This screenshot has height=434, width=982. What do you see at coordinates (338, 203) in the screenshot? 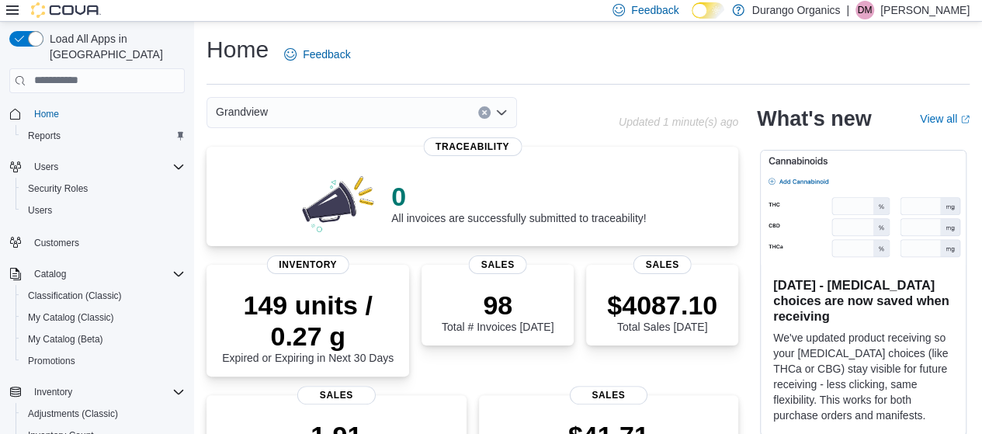
I see `img: 0` at bounding box center [338, 203].